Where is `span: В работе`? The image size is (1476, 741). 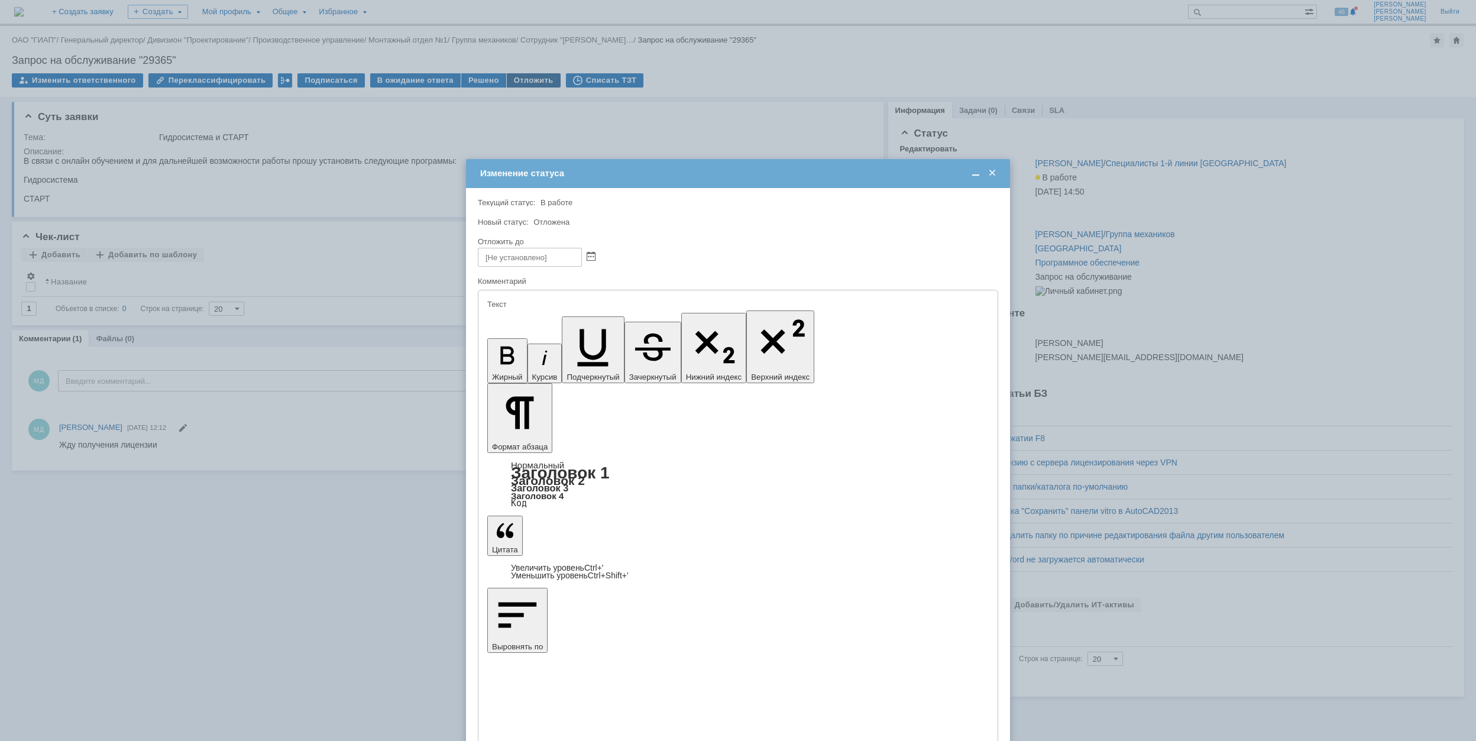
span: В работе is located at coordinates (557, 202).